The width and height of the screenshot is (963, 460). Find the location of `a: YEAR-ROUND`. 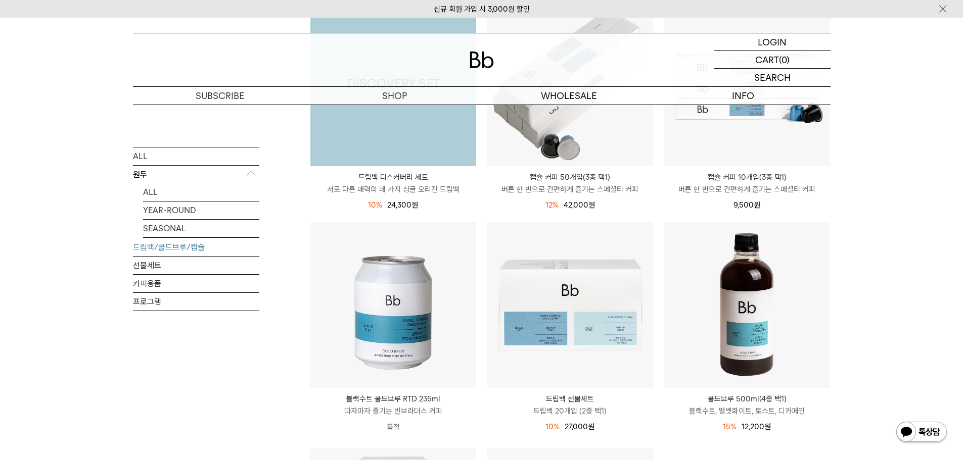

a: YEAR-ROUND is located at coordinates (201, 210).